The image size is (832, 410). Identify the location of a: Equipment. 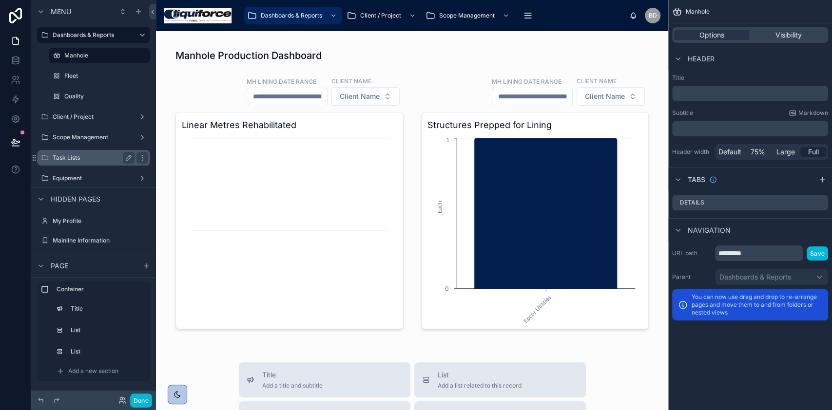
(94, 178).